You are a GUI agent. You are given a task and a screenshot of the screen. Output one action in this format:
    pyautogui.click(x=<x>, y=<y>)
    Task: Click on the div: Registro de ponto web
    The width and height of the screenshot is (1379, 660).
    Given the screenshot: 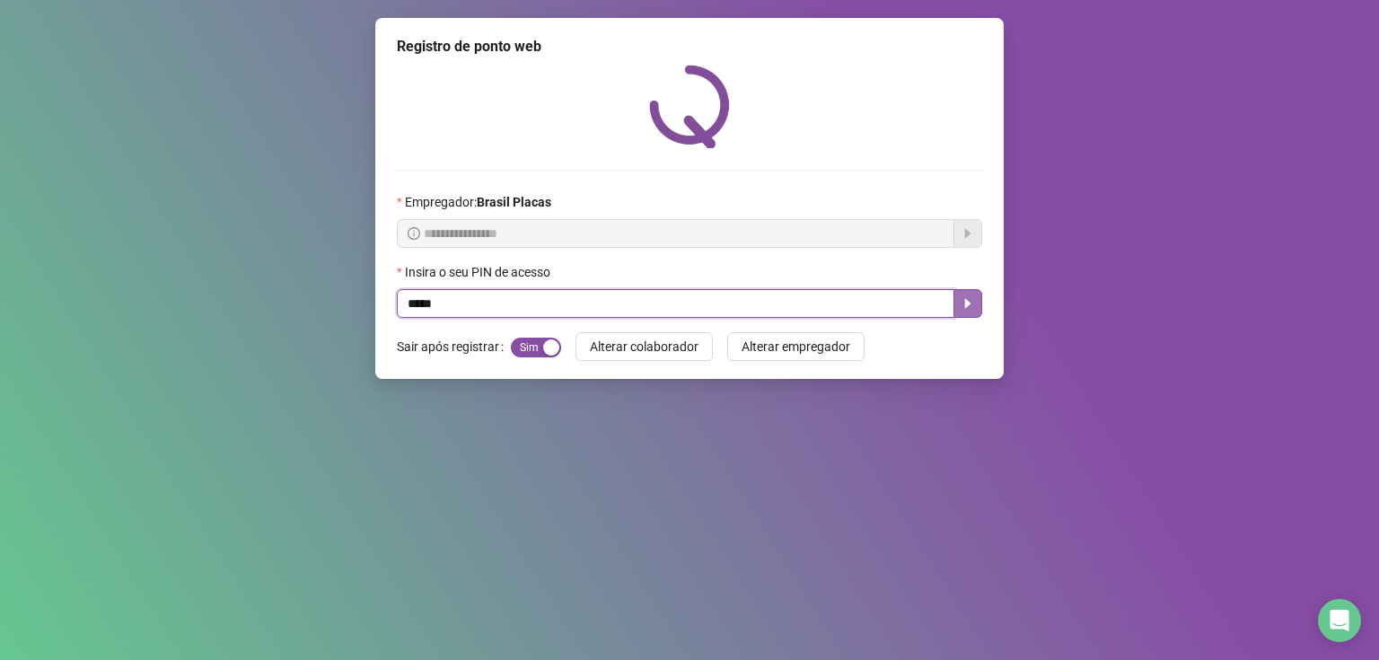 What is the action you would take?
    pyautogui.click(x=690, y=47)
    